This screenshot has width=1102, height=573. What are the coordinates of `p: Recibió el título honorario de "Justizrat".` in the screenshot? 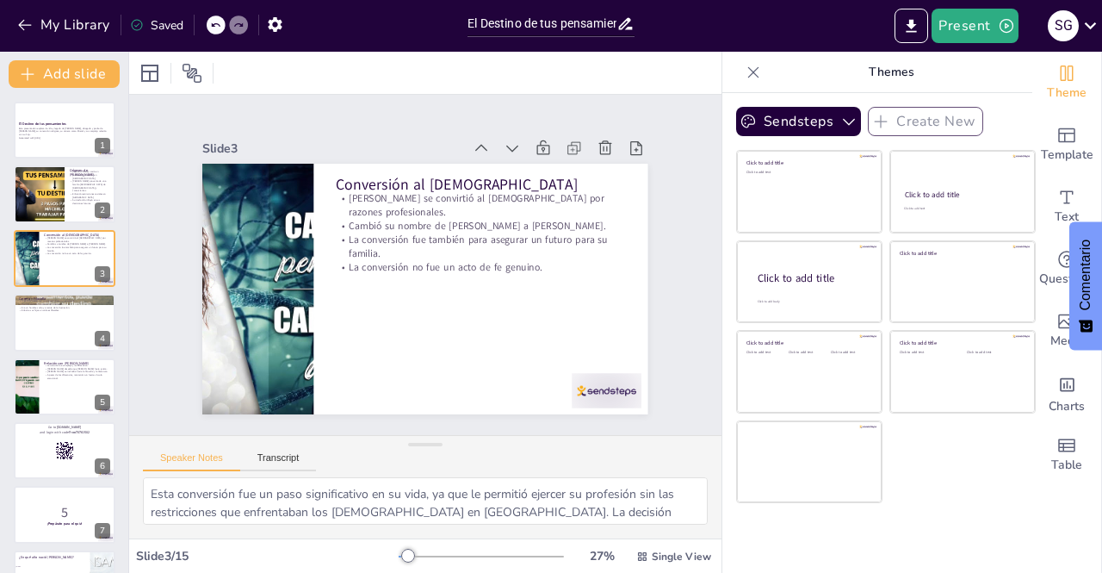 It's located at (65, 305).